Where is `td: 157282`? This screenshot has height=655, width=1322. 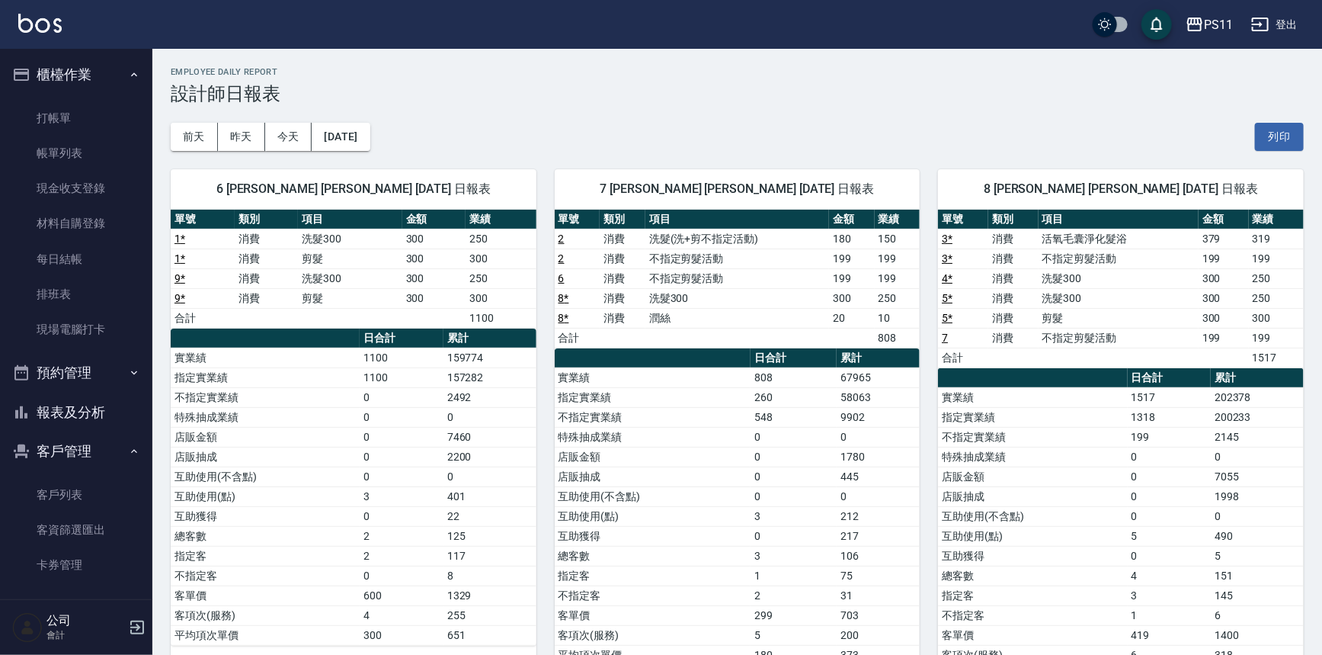 td: 157282 is located at coordinates (490, 377).